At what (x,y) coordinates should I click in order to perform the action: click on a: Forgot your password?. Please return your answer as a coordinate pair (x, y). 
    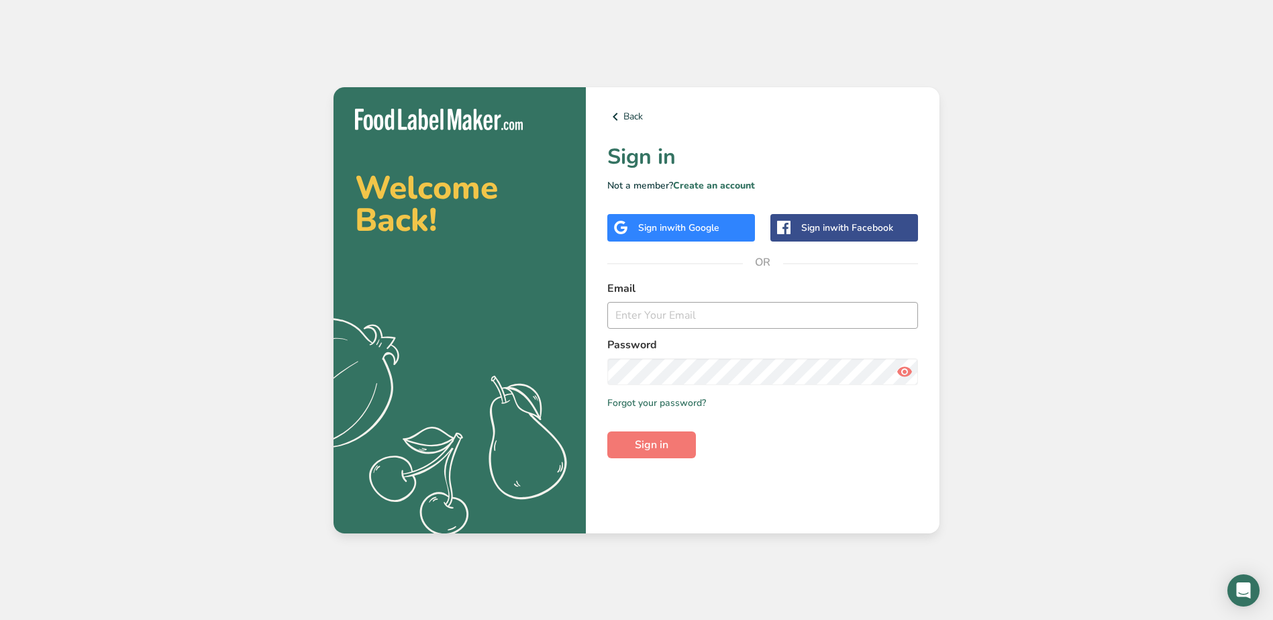
    Looking at the image, I should click on (656, 403).